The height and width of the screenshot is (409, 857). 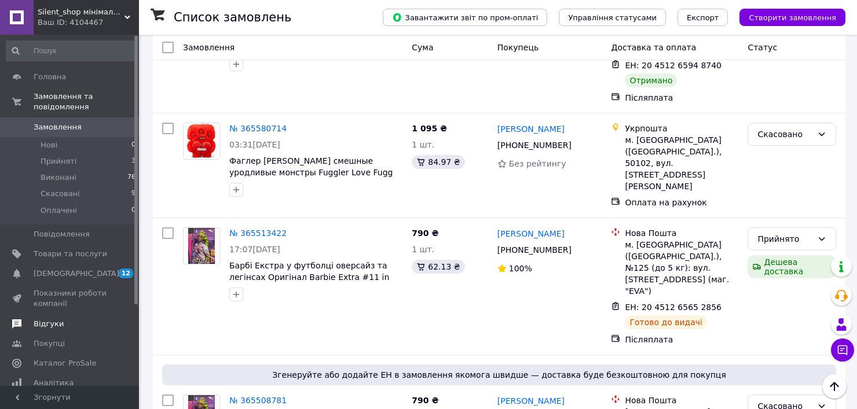 I want to click on span: 3, so click(x=133, y=162).